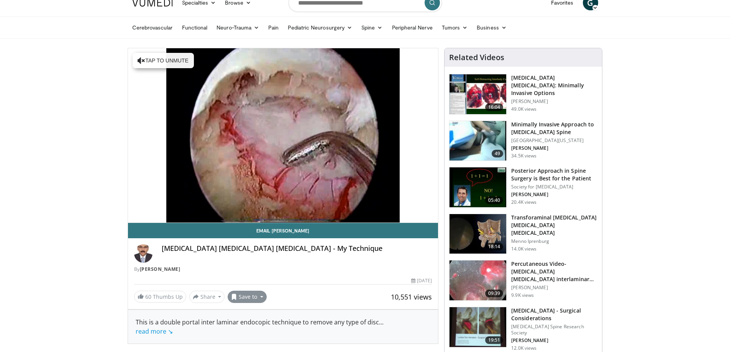  What do you see at coordinates (143, 254) in the screenshot?
I see `img: Avatar` at bounding box center [143, 254].